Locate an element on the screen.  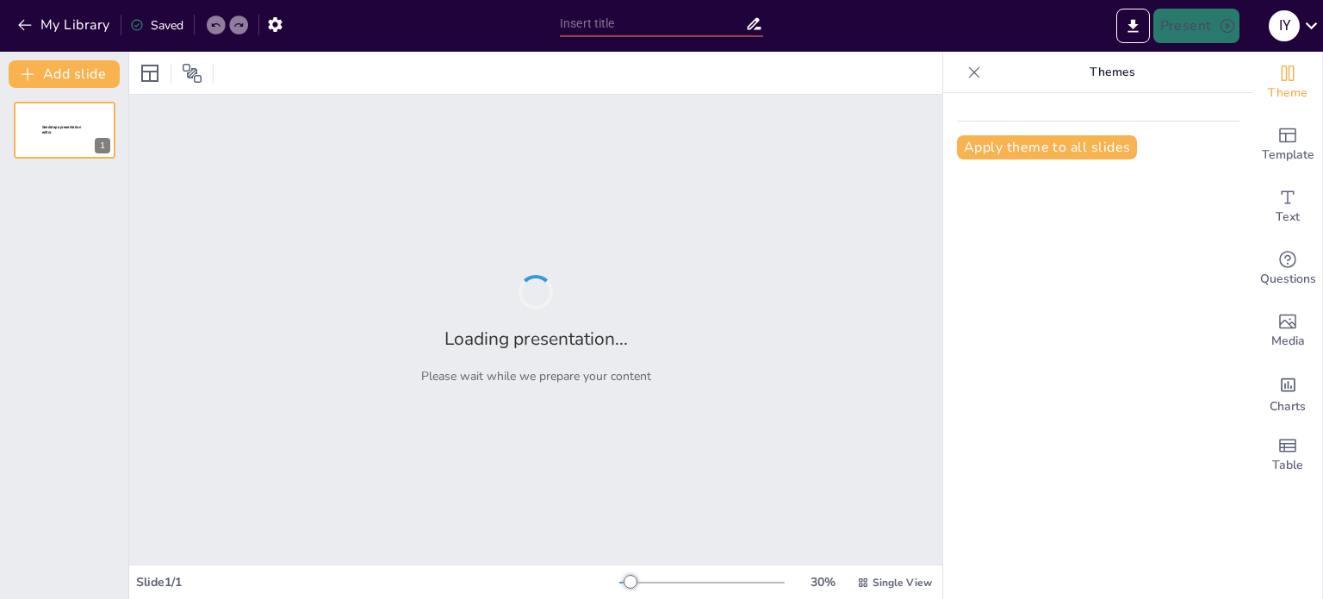
span: Charts is located at coordinates (1288, 407).